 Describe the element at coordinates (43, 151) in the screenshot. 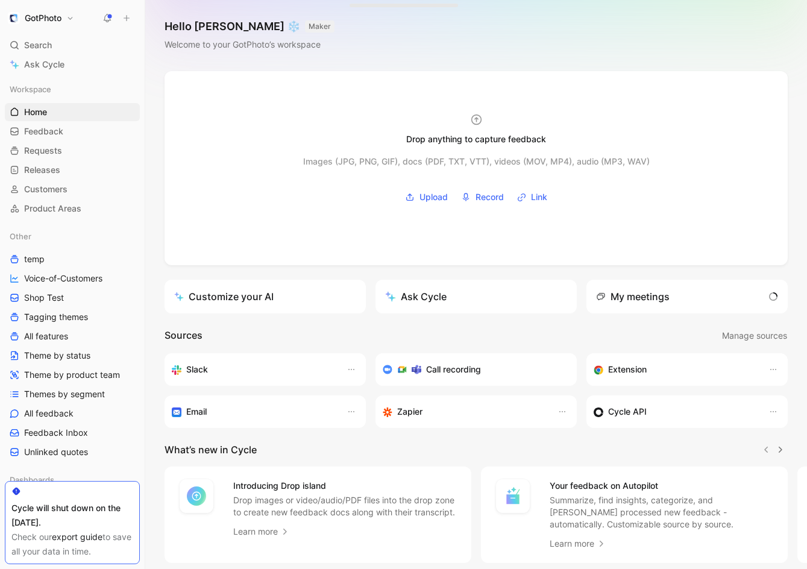

I see `span: Requests` at that location.